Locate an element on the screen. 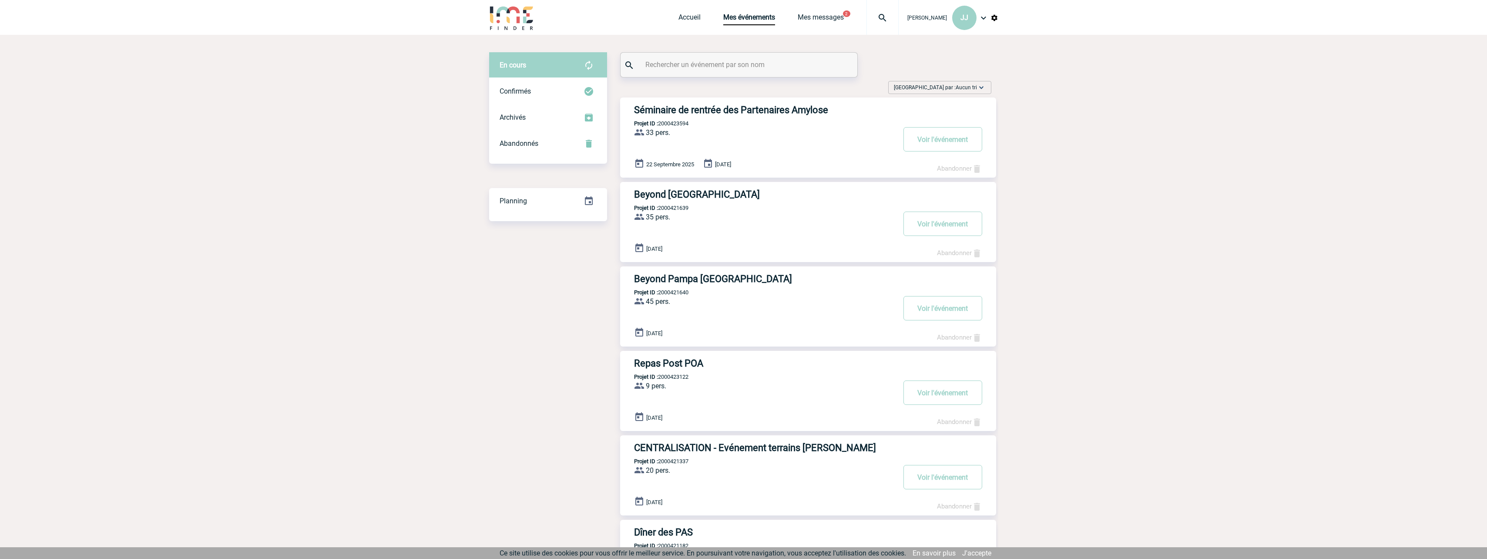 This screenshot has height=559, width=1487. span: Abandonnés is located at coordinates (519, 143).